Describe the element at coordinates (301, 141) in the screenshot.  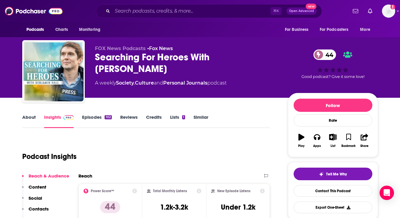
I see `button: Play` at that location.